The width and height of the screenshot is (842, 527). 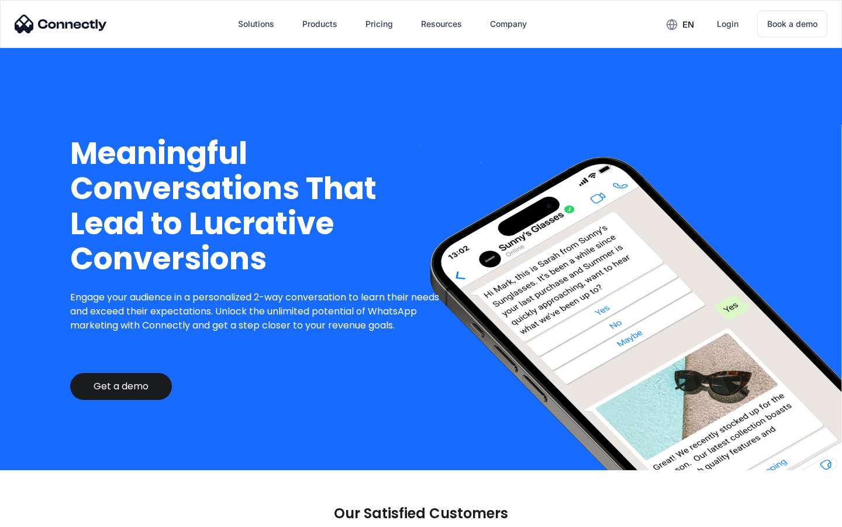 I want to click on div: Login, so click(x=728, y=24).